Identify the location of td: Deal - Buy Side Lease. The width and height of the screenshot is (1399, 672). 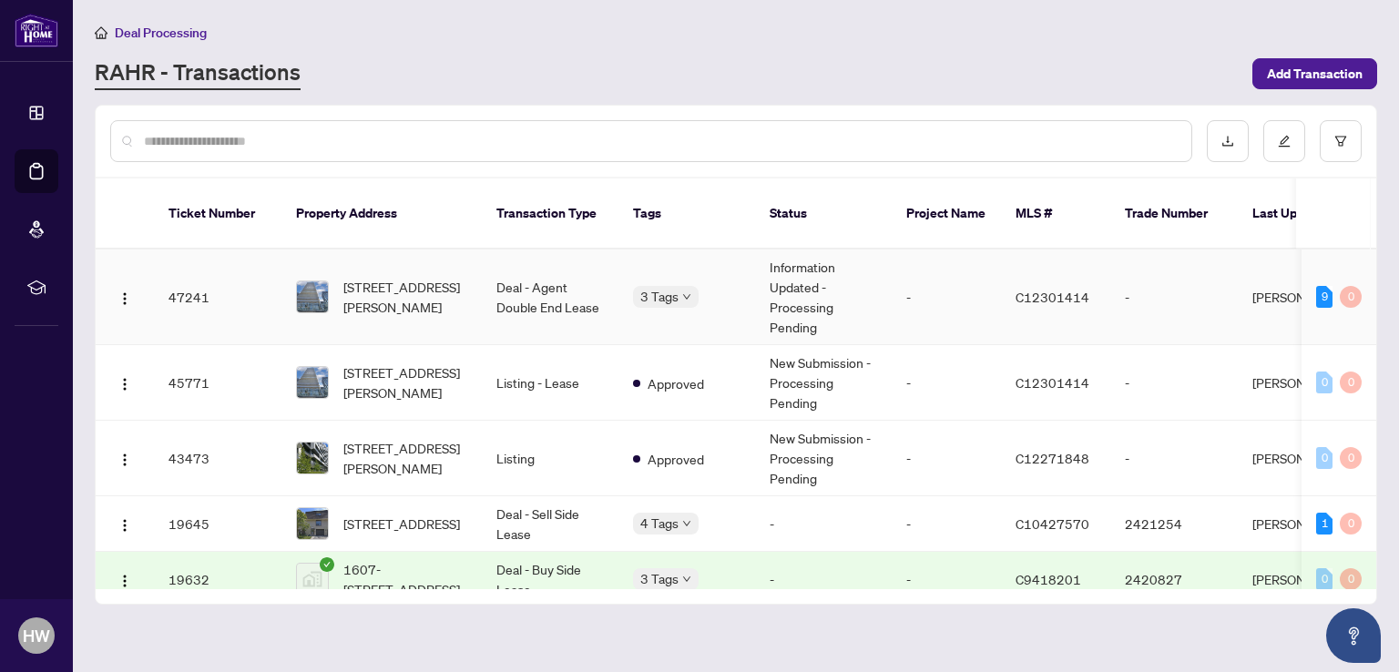
(550, 579).